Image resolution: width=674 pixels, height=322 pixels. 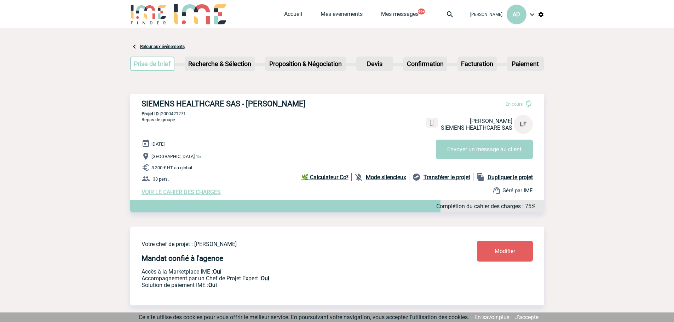 What do you see at coordinates (447, 177) in the screenshot?
I see `b: Transférer le projet` at bounding box center [447, 177].